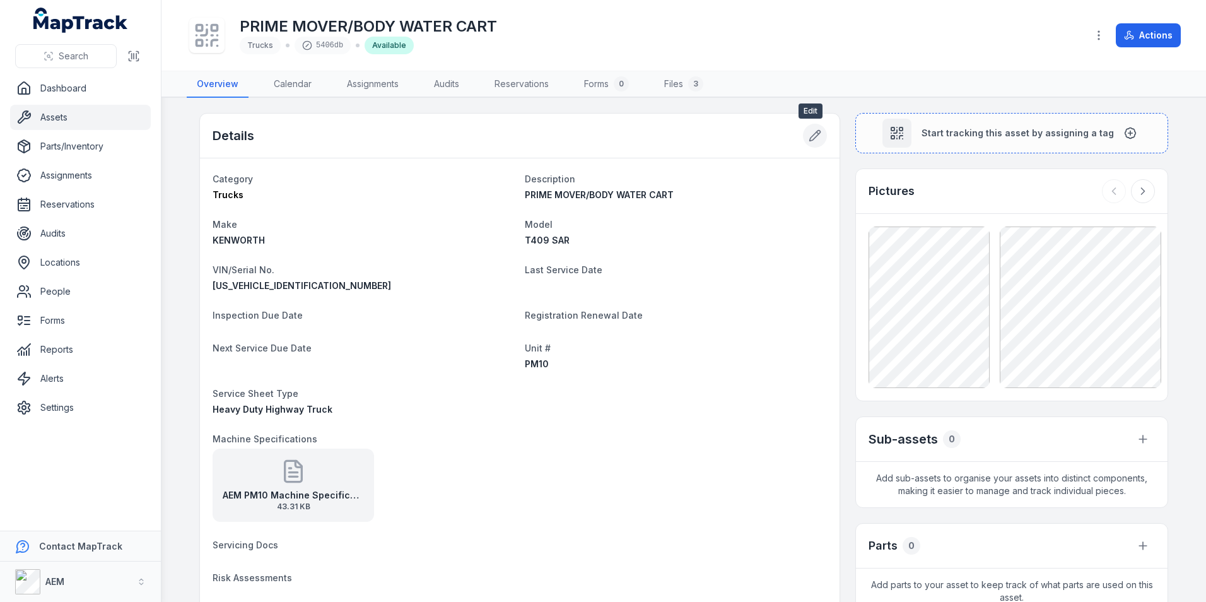 Image resolution: width=1206 pixels, height=602 pixels. I want to click on span: Model, so click(539, 224).